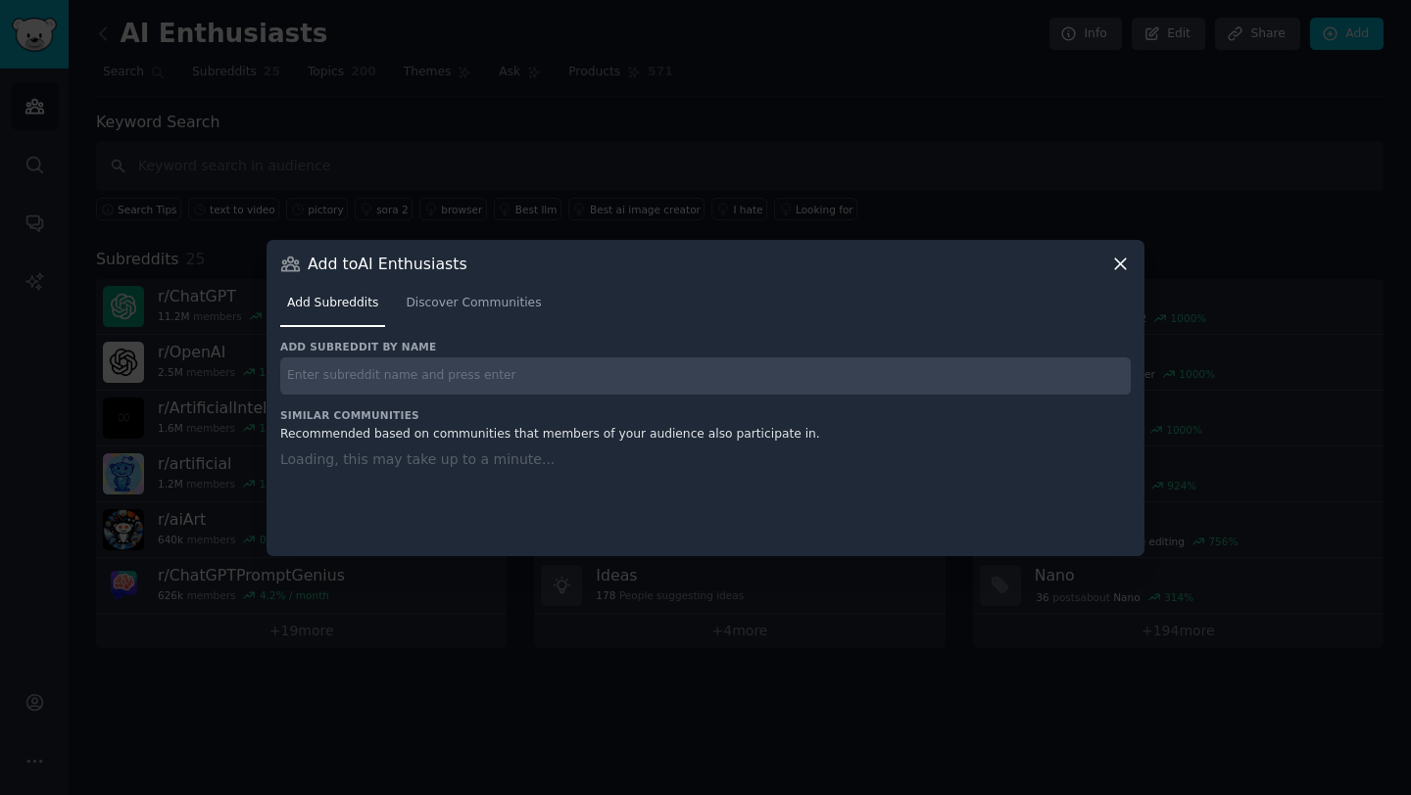  What do you see at coordinates (705, 376) in the screenshot?
I see `input: Enter subreddit name and press enter` at bounding box center [705, 376].